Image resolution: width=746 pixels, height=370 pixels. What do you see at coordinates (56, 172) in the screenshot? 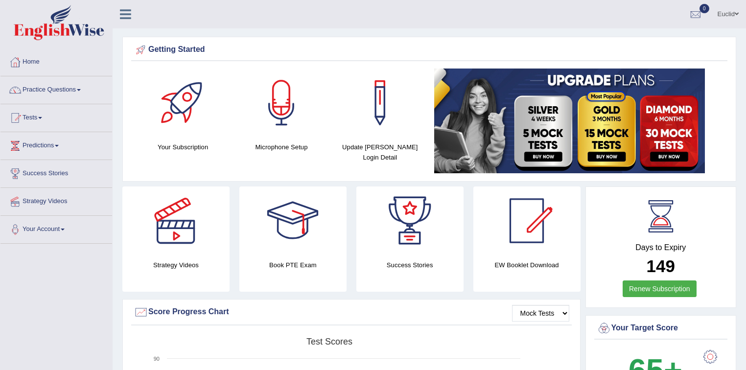
I see `a: Success Stories` at bounding box center [56, 172].